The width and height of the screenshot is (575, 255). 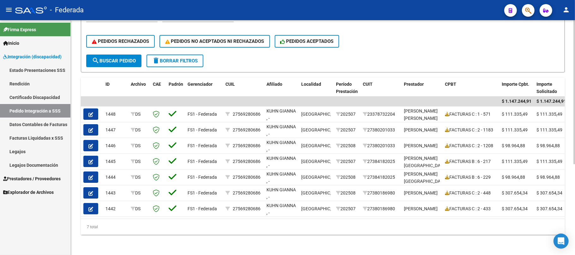 What do you see at coordinates (470, 162) in the screenshot?
I see `div: FACTURAS B : 6 - 217` at bounding box center [470, 162].